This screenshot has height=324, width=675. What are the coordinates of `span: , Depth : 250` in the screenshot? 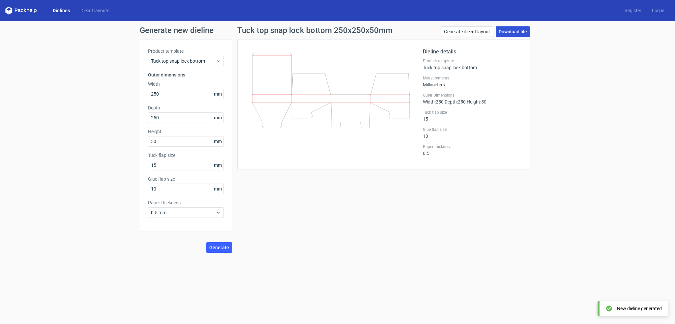 It's located at (454, 102).